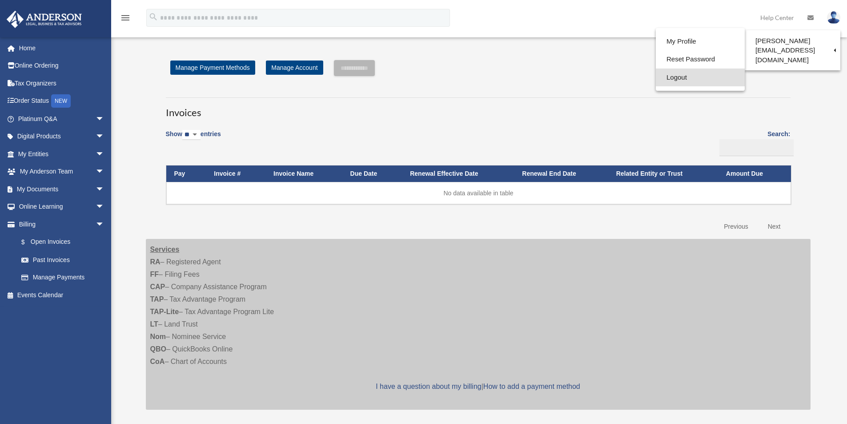 Image resolution: width=847 pixels, height=424 pixels. Describe the element at coordinates (157, 299) in the screenshot. I see `strong: TAP` at that location.